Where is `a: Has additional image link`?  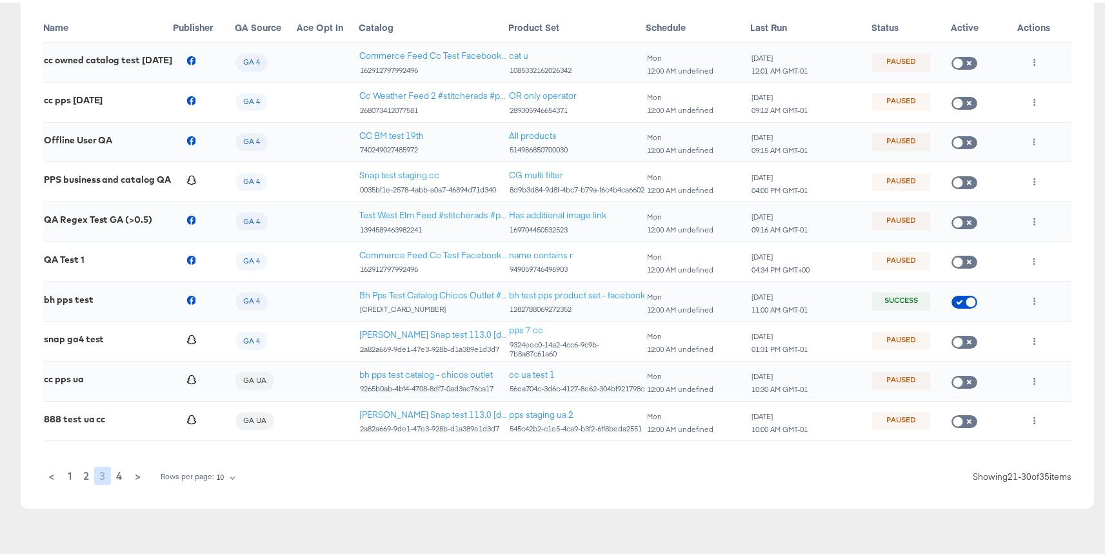
a: Has additional image link is located at coordinates (558, 212).